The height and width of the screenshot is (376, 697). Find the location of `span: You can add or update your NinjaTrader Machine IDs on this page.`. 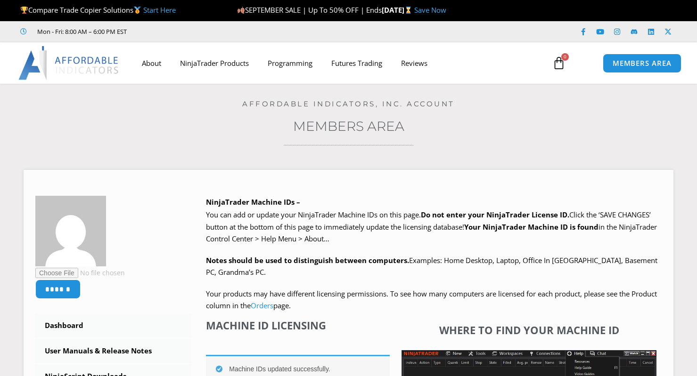

span: You can add or update your NinjaTrader Machine IDs on this page. is located at coordinates (313, 215).